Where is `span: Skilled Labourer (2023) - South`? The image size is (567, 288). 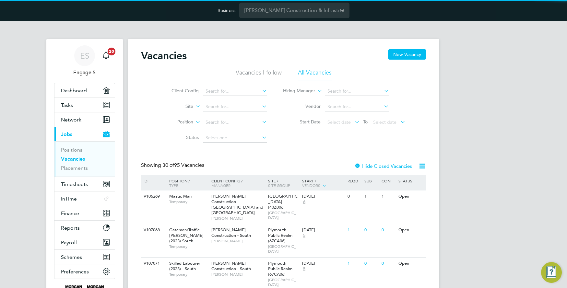 span: Skilled Labourer (2023) - South is located at coordinates (185, 266).